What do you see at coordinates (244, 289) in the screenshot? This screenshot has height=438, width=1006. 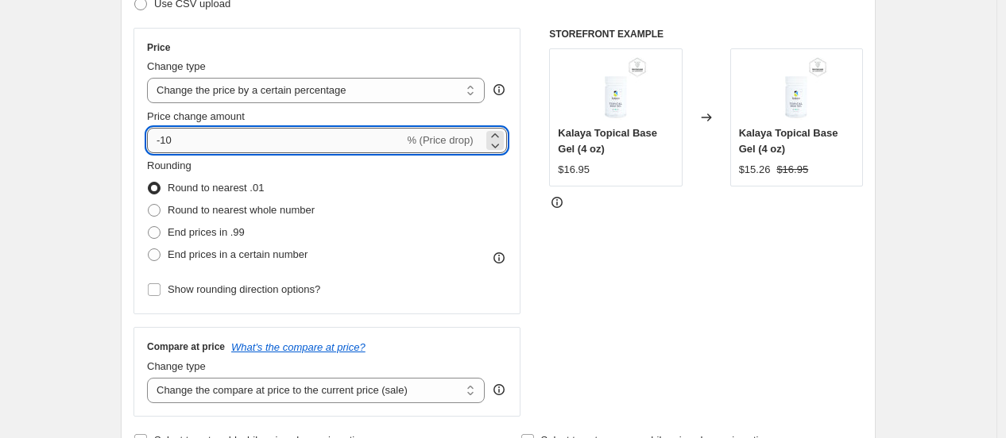 I see `span: Show rounding direction options?` at bounding box center [244, 289].